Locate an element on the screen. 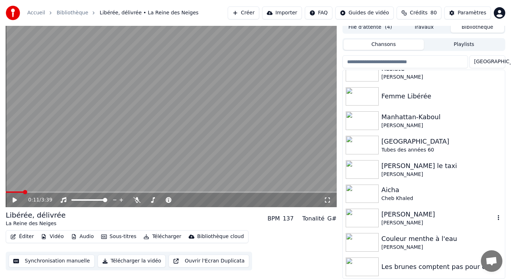 This screenshot has width=511, height=279. span: Crédits is located at coordinates (419, 13).